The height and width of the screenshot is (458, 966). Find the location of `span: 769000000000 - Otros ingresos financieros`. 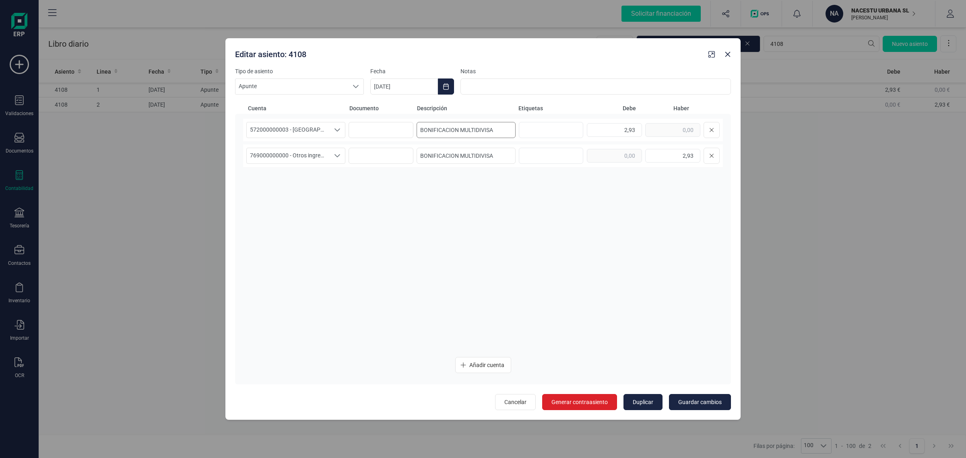

span: 769000000000 - Otros ingresos financieros is located at coordinates (288, 156).